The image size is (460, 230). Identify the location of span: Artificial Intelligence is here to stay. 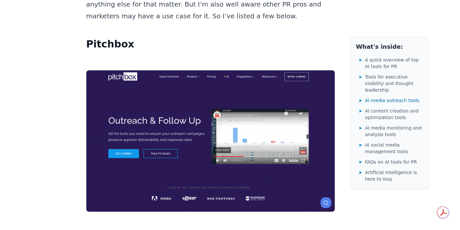
(394, 175).